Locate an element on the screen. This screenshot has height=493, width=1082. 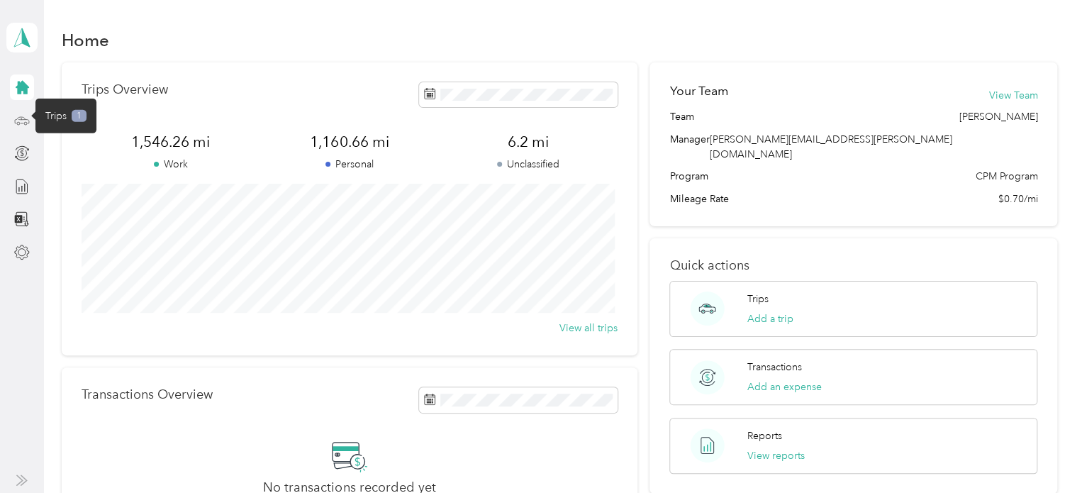
span: 1,160.66 mi is located at coordinates (349, 142).